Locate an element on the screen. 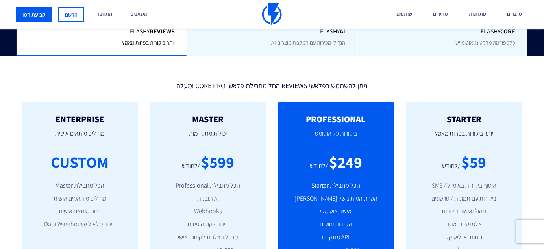 This screenshot has width=544, height=249. h2: PROFESSIONAL is located at coordinates (336, 119).